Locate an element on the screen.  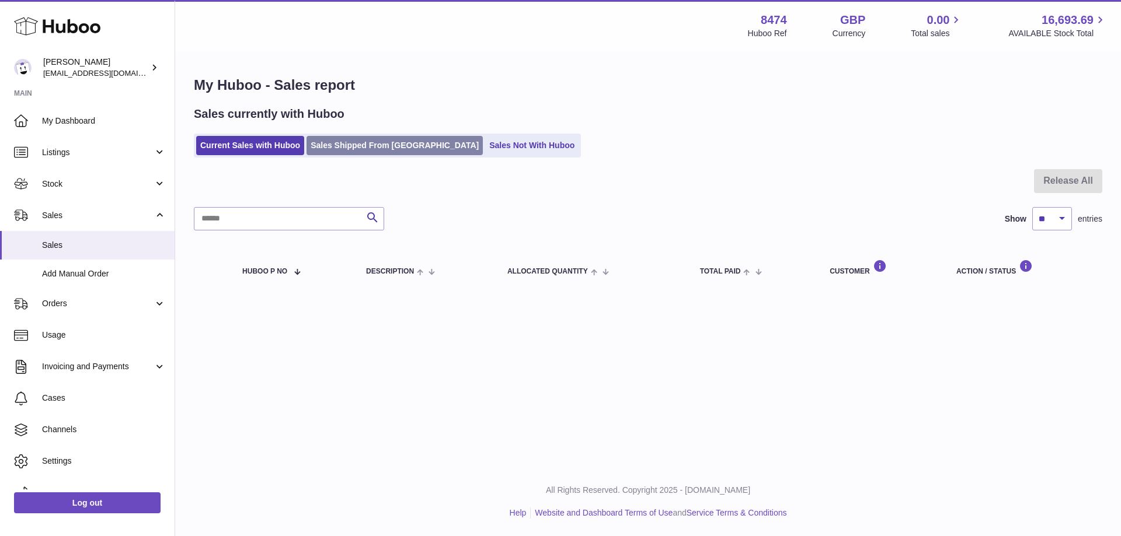
a: Sales Not With Huboo is located at coordinates (532, 145).